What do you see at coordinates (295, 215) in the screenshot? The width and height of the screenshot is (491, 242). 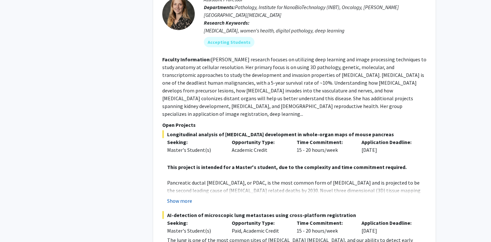 I see `span: AI-detection of microscopic lung metastases using cross-platform registration` at bounding box center [295, 215].